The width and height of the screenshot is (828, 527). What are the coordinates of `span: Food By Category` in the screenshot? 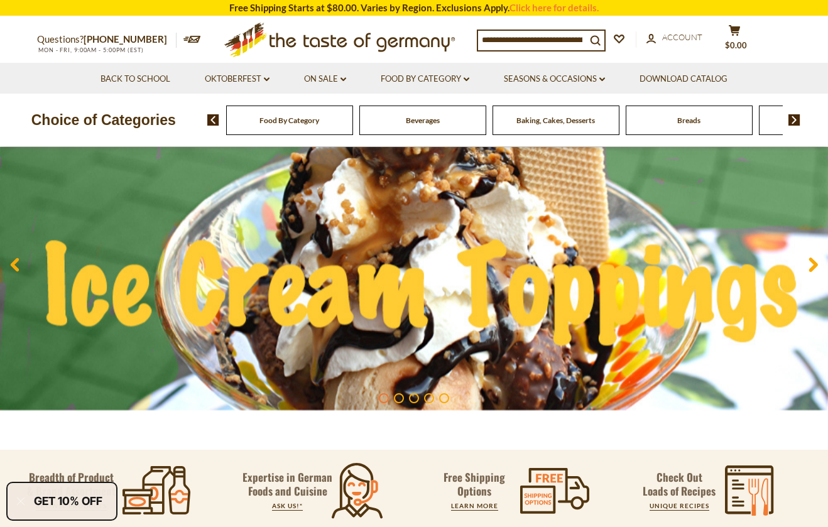 It's located at (289, 120).